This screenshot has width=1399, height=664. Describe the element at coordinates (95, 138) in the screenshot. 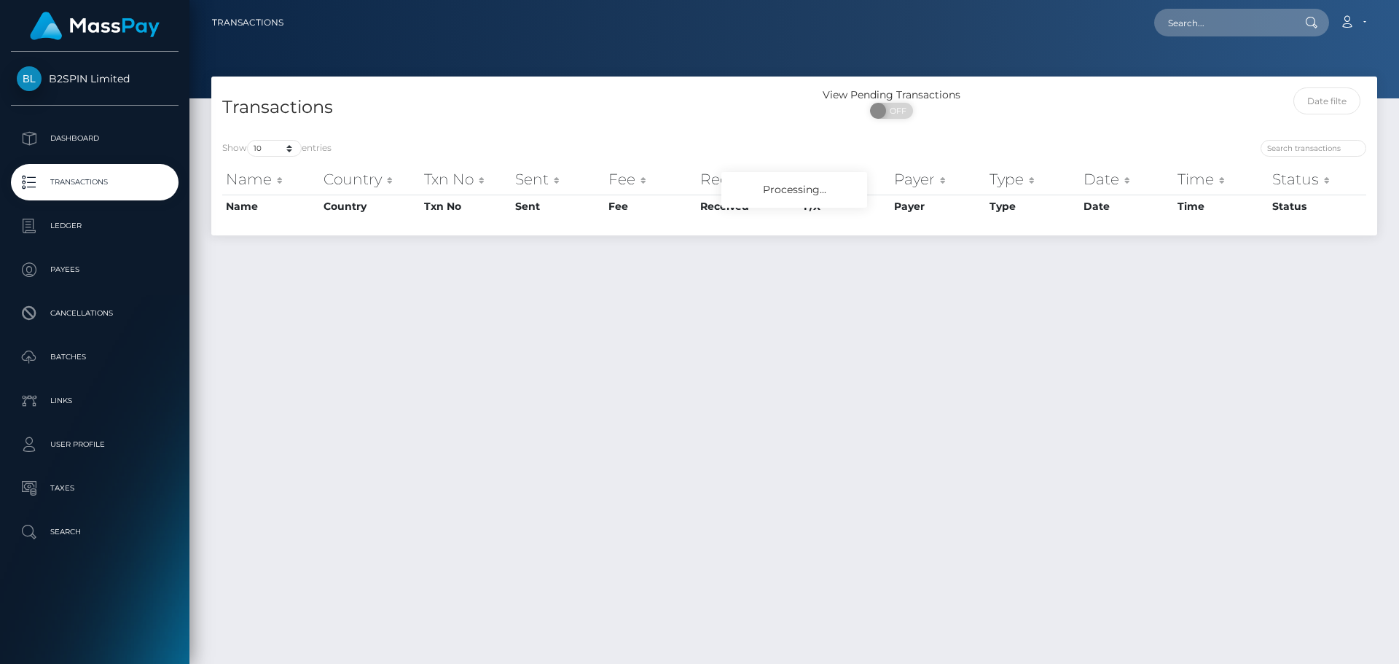

I see `a: Dashboard` at that location.